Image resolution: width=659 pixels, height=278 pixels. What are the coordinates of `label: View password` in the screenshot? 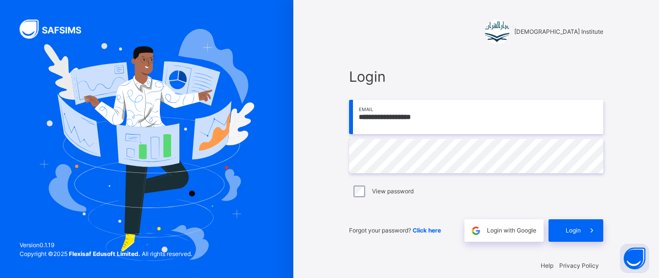 It's located at (392, 191).